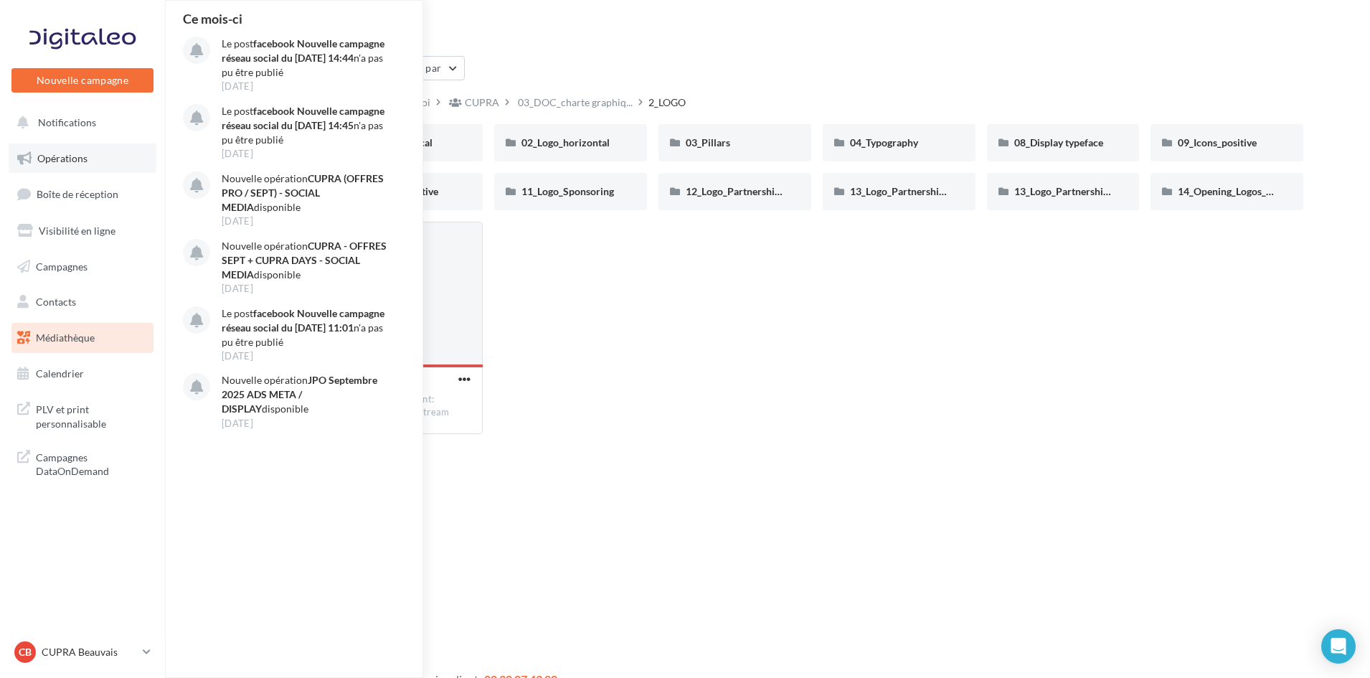  I want to click on span: Médiathèque, so click(65, 337).